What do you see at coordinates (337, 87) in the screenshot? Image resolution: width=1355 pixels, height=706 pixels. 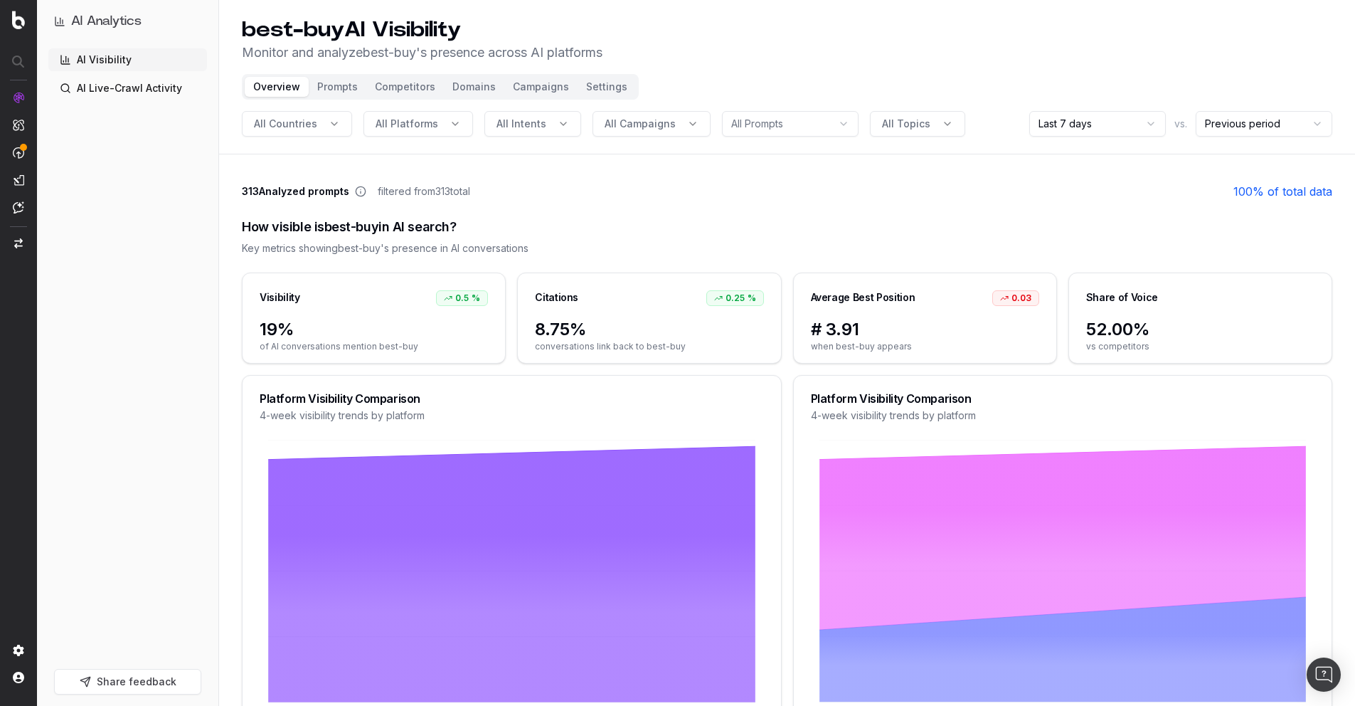 I see `button: Prompts` at bounding box center [337, 87].